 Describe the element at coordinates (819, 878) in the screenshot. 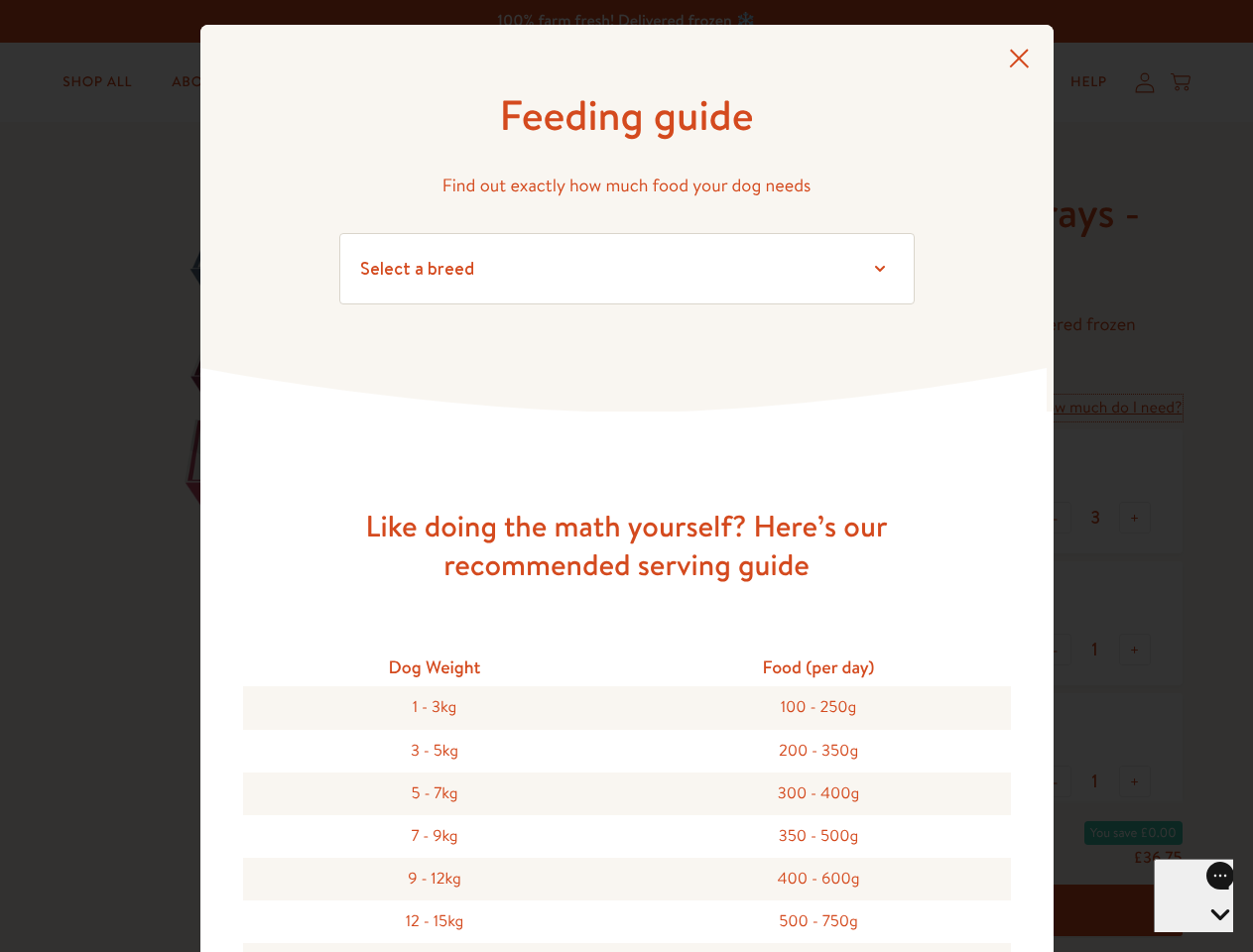

I see `div: 400 - 600g` at that location.